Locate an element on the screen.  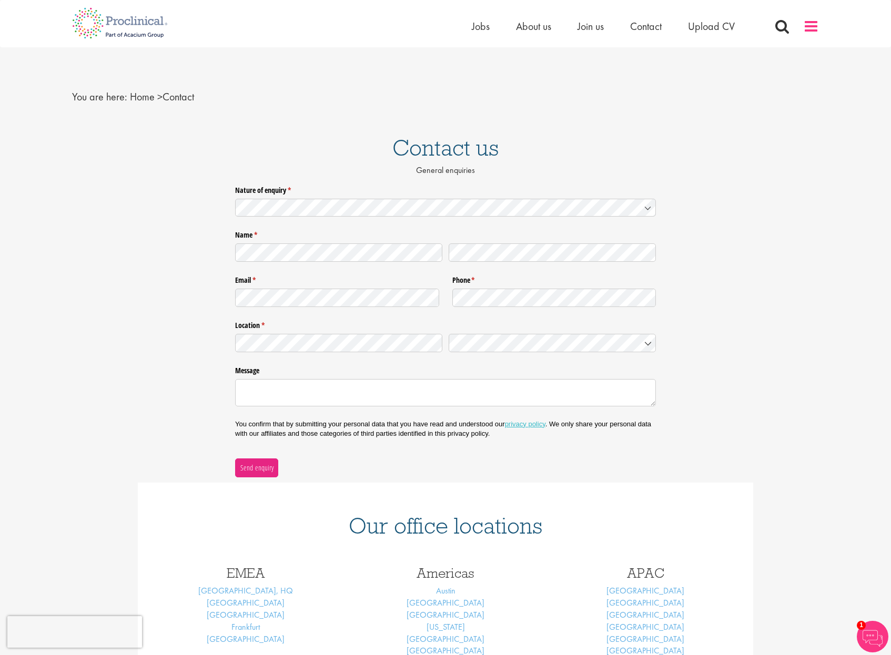
label: Nature of enquiry is located at coordinates (445, 188).